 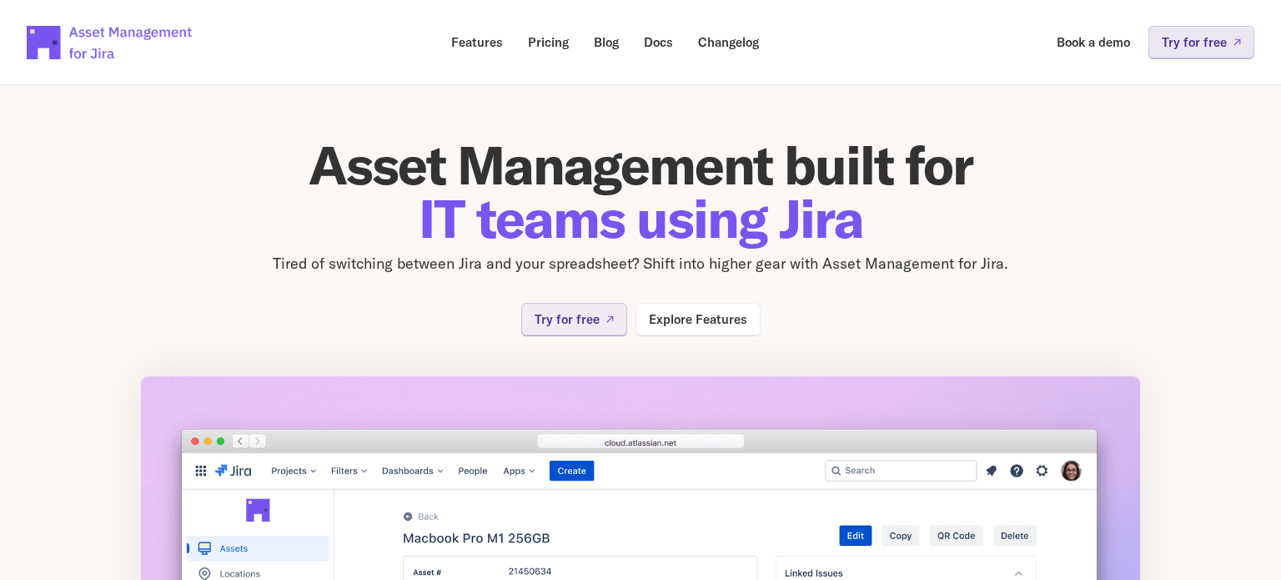 I want to click on p: Explore Features, so click(x=698, y=319).